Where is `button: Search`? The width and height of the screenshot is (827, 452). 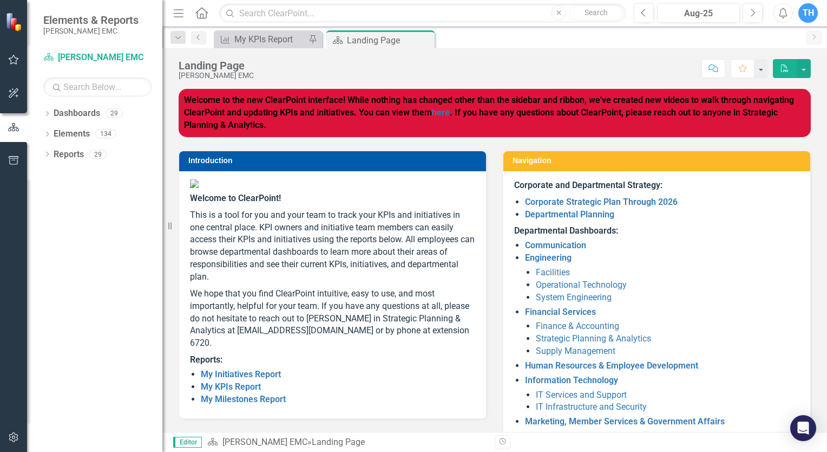 button: Search is located at coordinates (596, 13).